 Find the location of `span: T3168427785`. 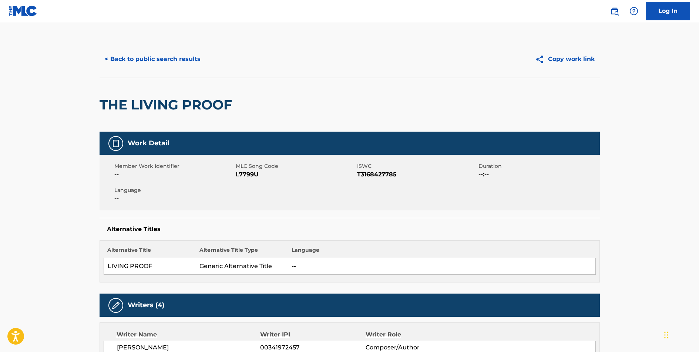

span: T3168427785 is located at coordinates (417, 175).